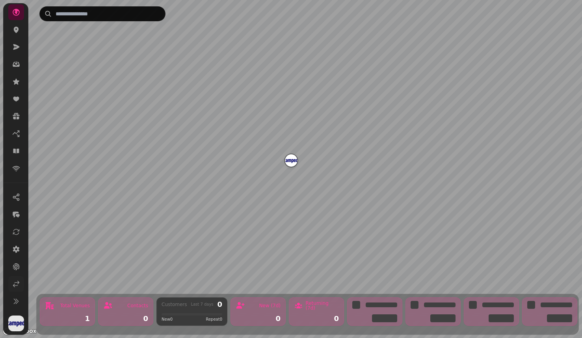  I want to click on button: Walworth Castle Hotel, so click(291, 160).